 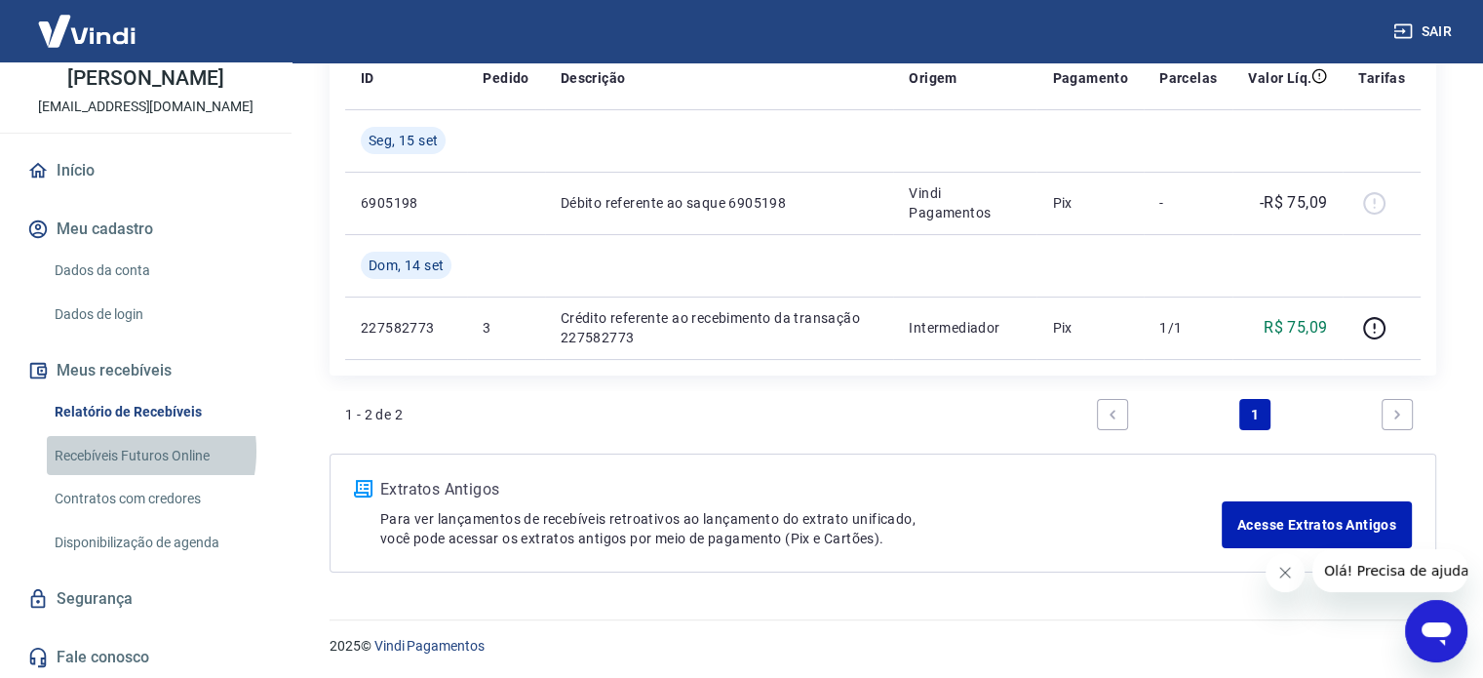 I want to click on p: Crédito referente ao recebimento da transação 227582773, so click(x=720, y=328).